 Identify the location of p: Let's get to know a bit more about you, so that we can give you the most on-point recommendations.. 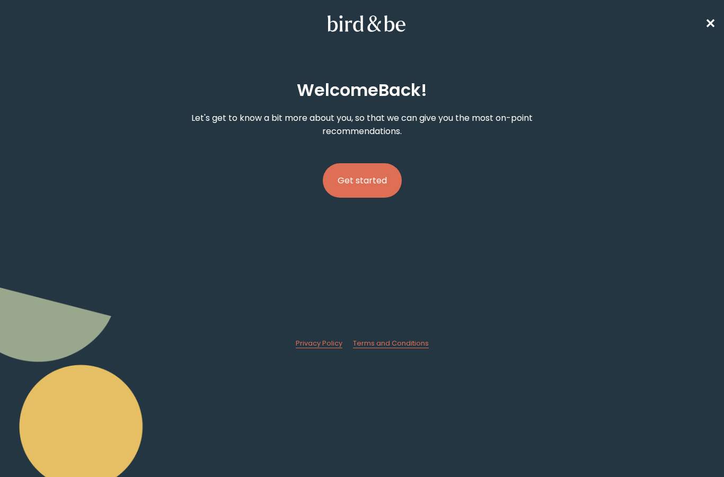
(362, 124).